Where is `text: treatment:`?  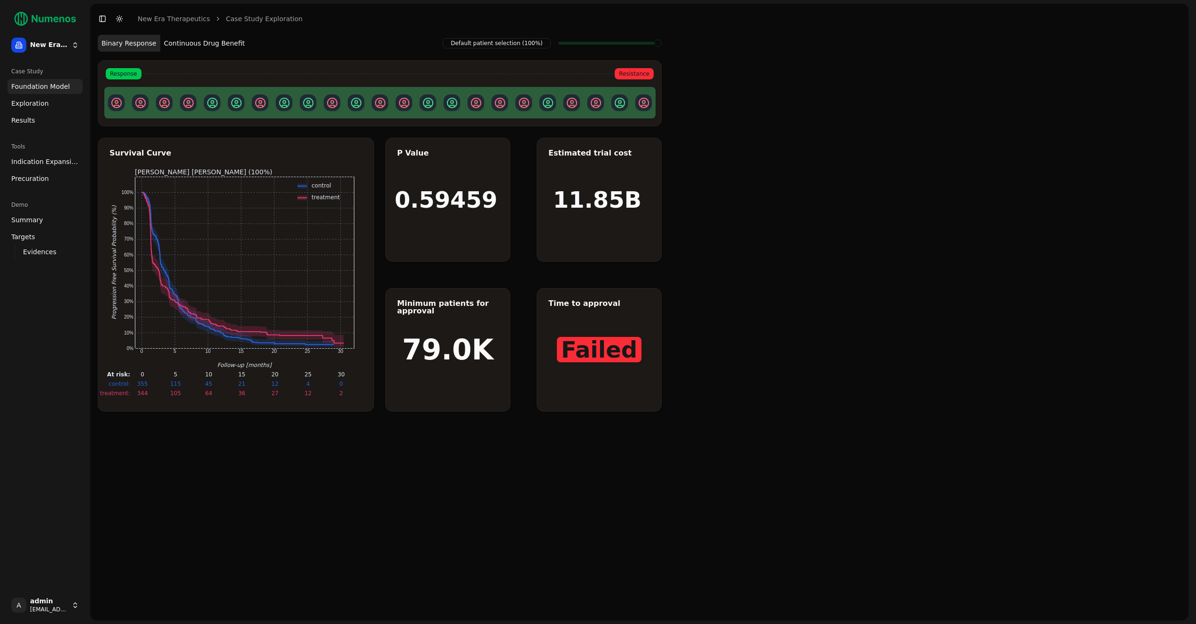 text: treatment: is located at coordinates (115, 393).